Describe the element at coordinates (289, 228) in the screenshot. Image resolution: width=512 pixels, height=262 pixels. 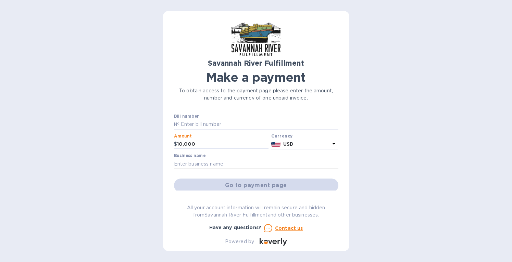
I see `u: Contact us` at that location.